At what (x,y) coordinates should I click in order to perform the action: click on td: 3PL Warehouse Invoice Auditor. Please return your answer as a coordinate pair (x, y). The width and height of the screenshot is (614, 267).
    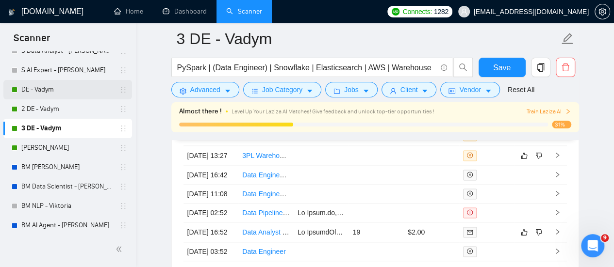
    Looking at the image, I should click on (266, 156).